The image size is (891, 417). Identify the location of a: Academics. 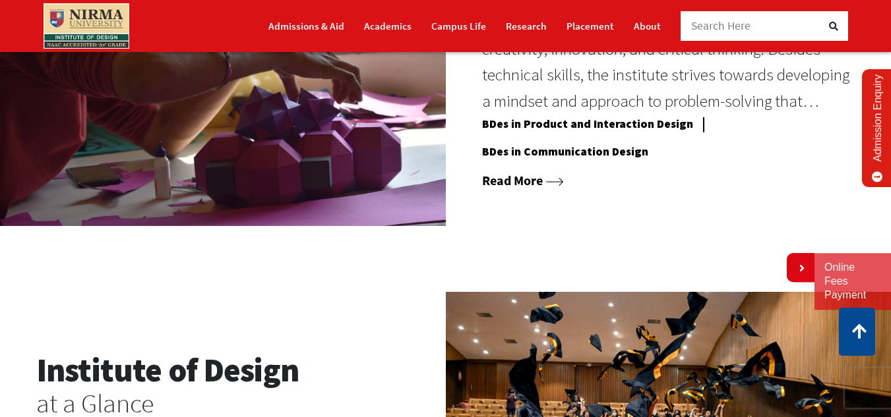
(388, 26).